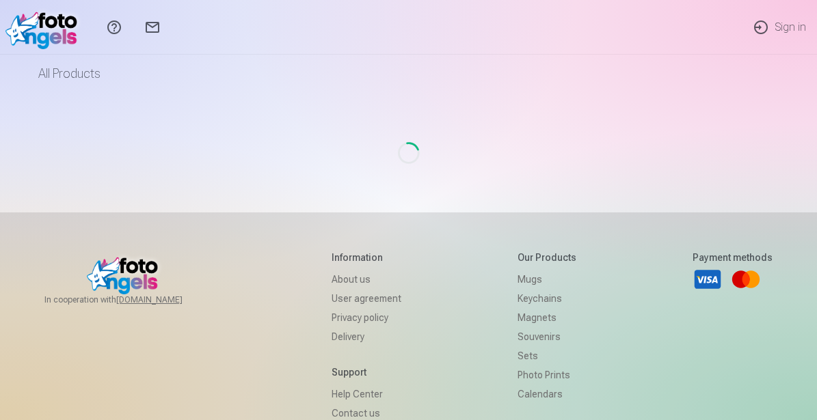 The height and width of the screenshot is (420, 817). I want to click on h5: Payment methods, so click(732, 258).